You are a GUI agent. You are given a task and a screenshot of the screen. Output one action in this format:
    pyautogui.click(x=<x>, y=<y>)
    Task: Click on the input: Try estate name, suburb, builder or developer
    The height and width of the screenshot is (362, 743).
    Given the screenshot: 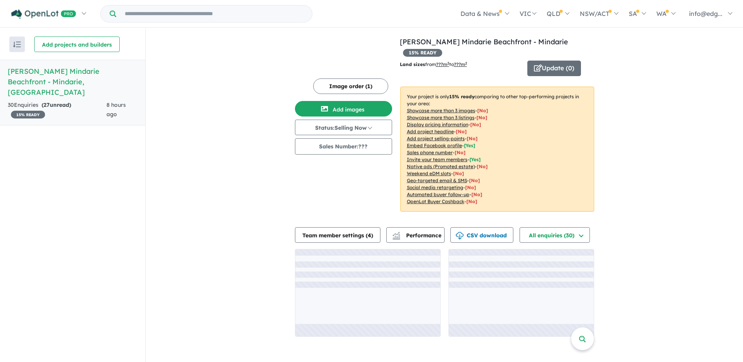 What is the action you would take?
    pyautogui.click(x=214, y=14)
    